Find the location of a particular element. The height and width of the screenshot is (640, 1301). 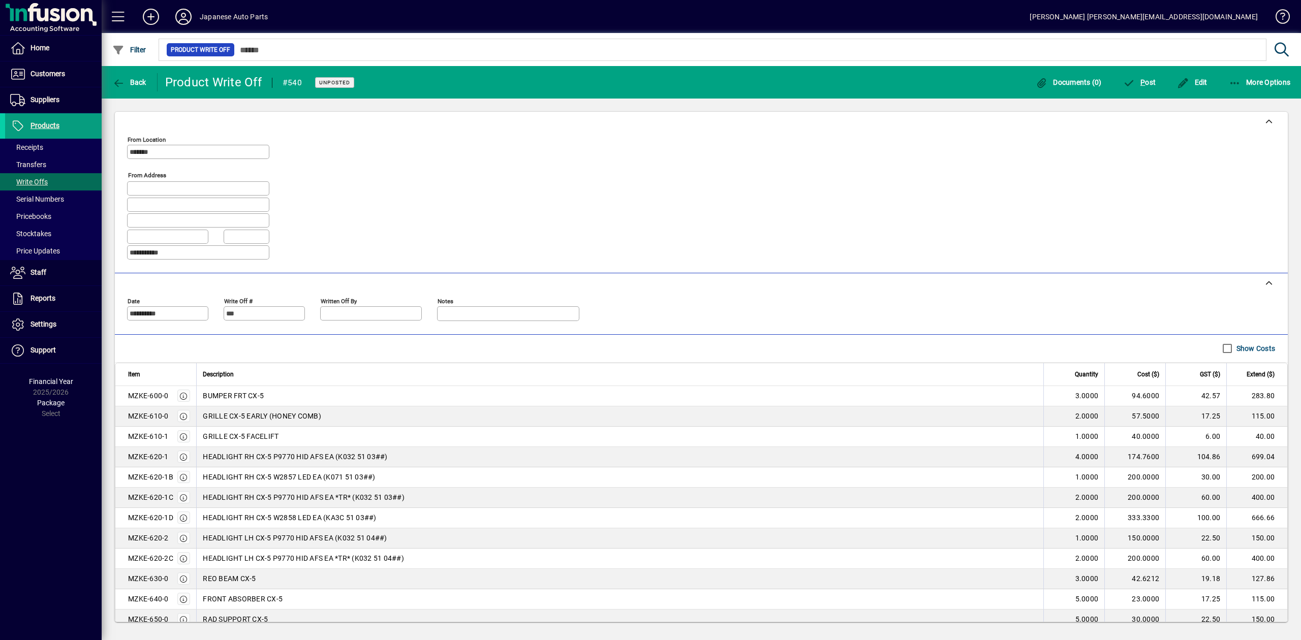

td: GRILLE CX-5 EARLY (HONEY COMB) is located at coordinates (619, 417).